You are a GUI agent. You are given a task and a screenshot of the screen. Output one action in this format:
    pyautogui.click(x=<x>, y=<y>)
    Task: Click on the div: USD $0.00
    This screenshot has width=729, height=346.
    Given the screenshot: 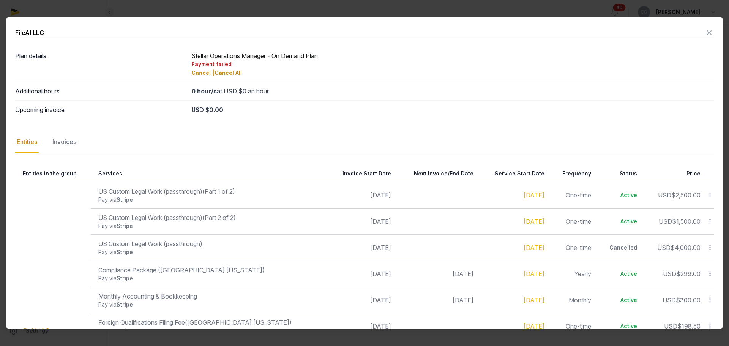 What is the action you would take?
    pyautogui.click(x=453, y=110)
    